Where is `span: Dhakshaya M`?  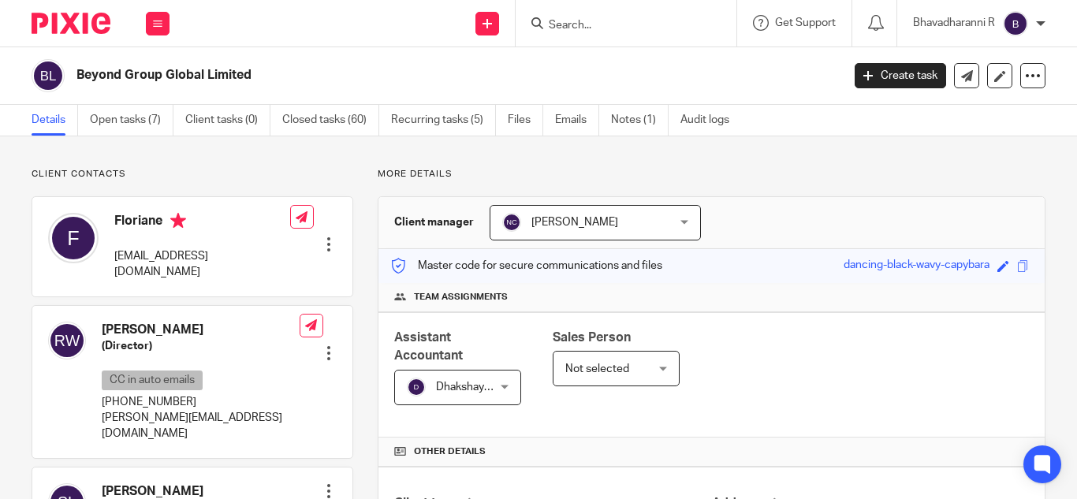 span: Dhakshaya M is located at coordinates (468, 387).